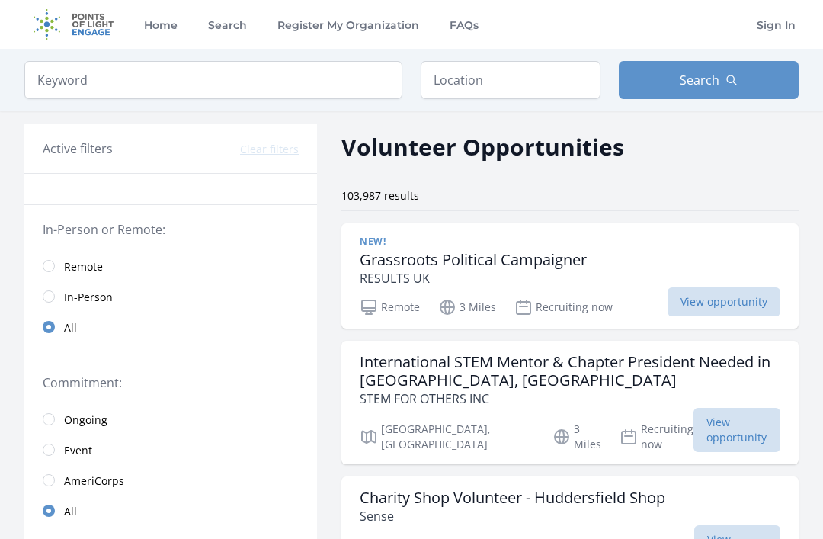 The height and width of the screenshot is (539, 823). What do you see at coordinates (171, 229) in the screenshot?
I see `legend: In-Person or Remote:` at bounding box center [171, 229].